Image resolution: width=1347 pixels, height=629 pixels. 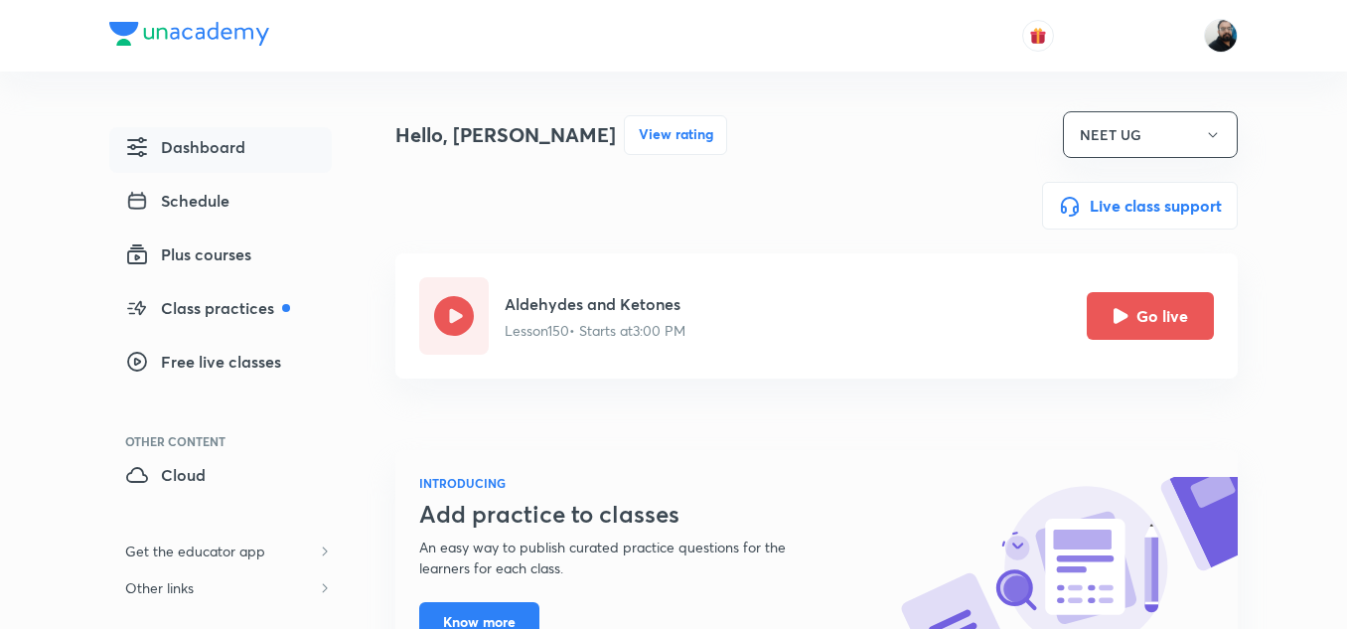 I want to click on button: avatar, so click(x=1038, y=36).